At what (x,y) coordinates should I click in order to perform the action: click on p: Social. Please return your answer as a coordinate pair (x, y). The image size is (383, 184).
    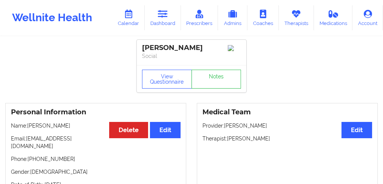
    Looking at the image, I should click on (192, 56).